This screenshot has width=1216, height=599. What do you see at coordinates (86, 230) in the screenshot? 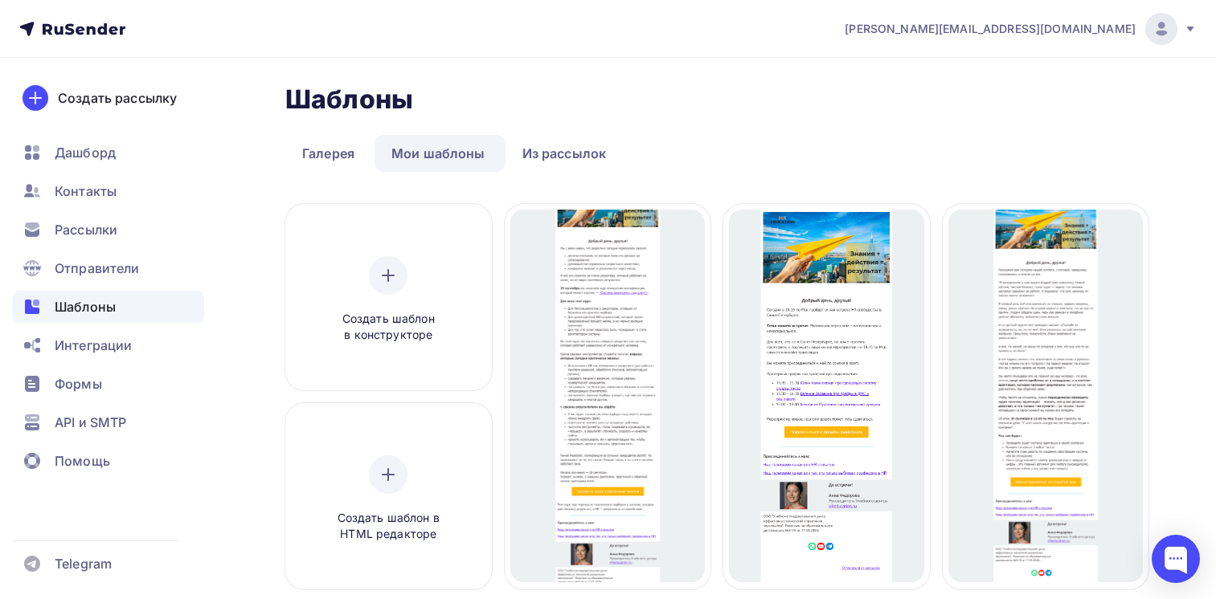
I see `span: Рассылки` at bounding box center [86, 230].